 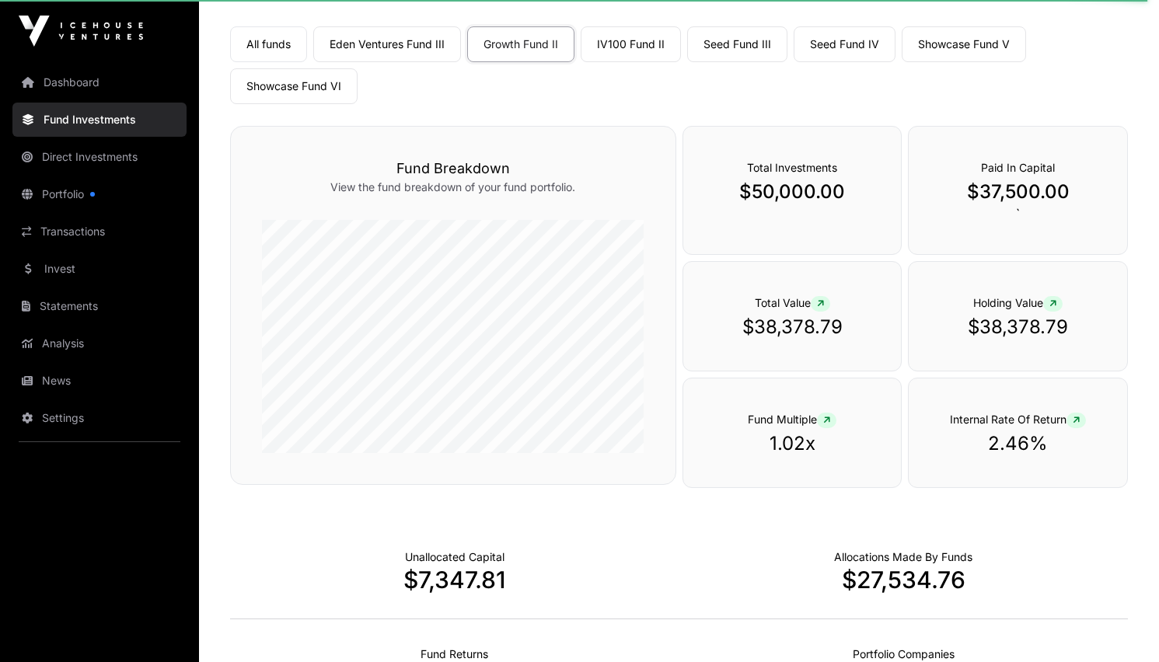 What do you see at coordinates (903, 655) in the screenshot?
I see `p: Number of Companies Deployed Into` at bounding box center [903, 655].